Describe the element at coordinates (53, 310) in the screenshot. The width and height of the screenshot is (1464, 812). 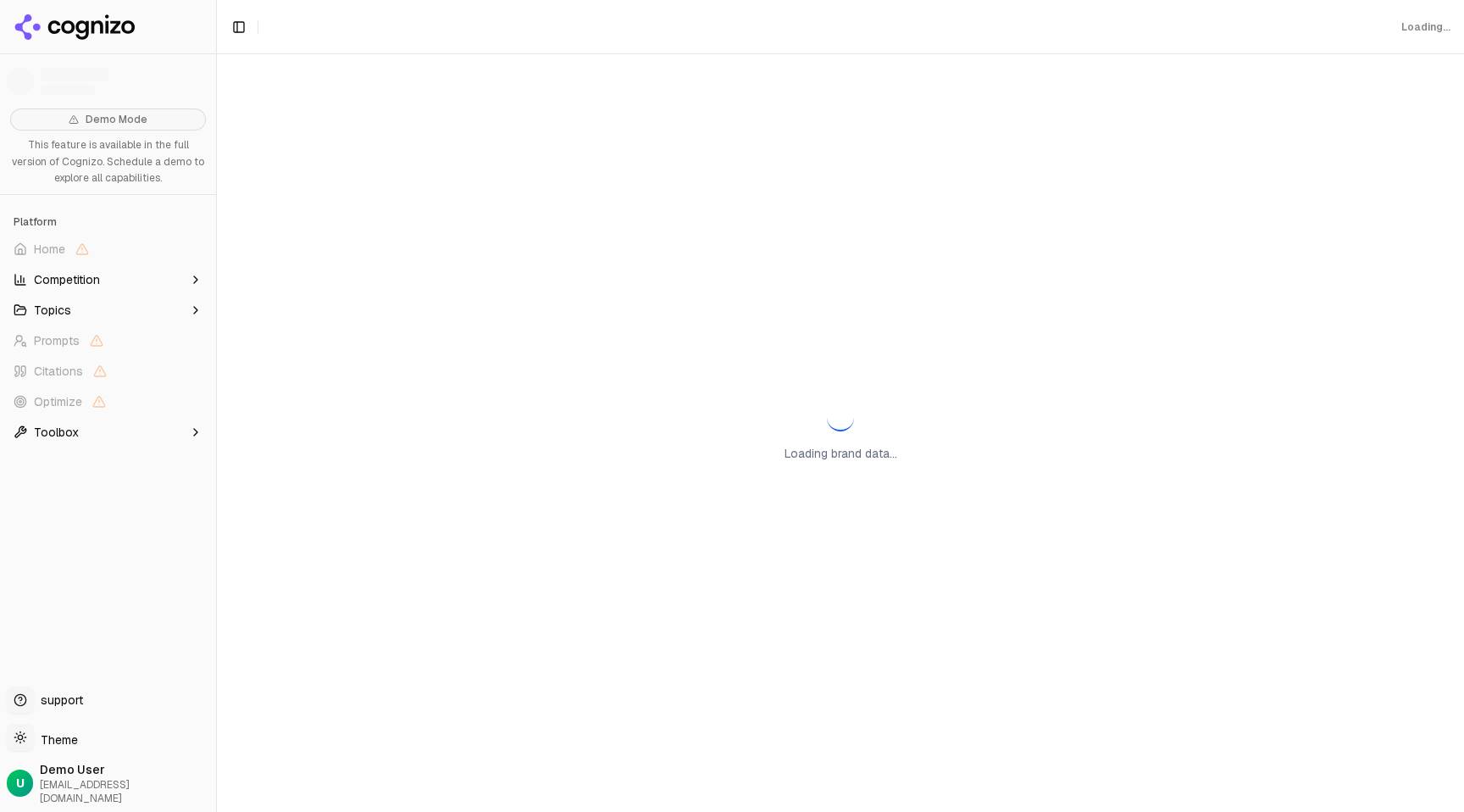
I see `span: Topics` at that location.